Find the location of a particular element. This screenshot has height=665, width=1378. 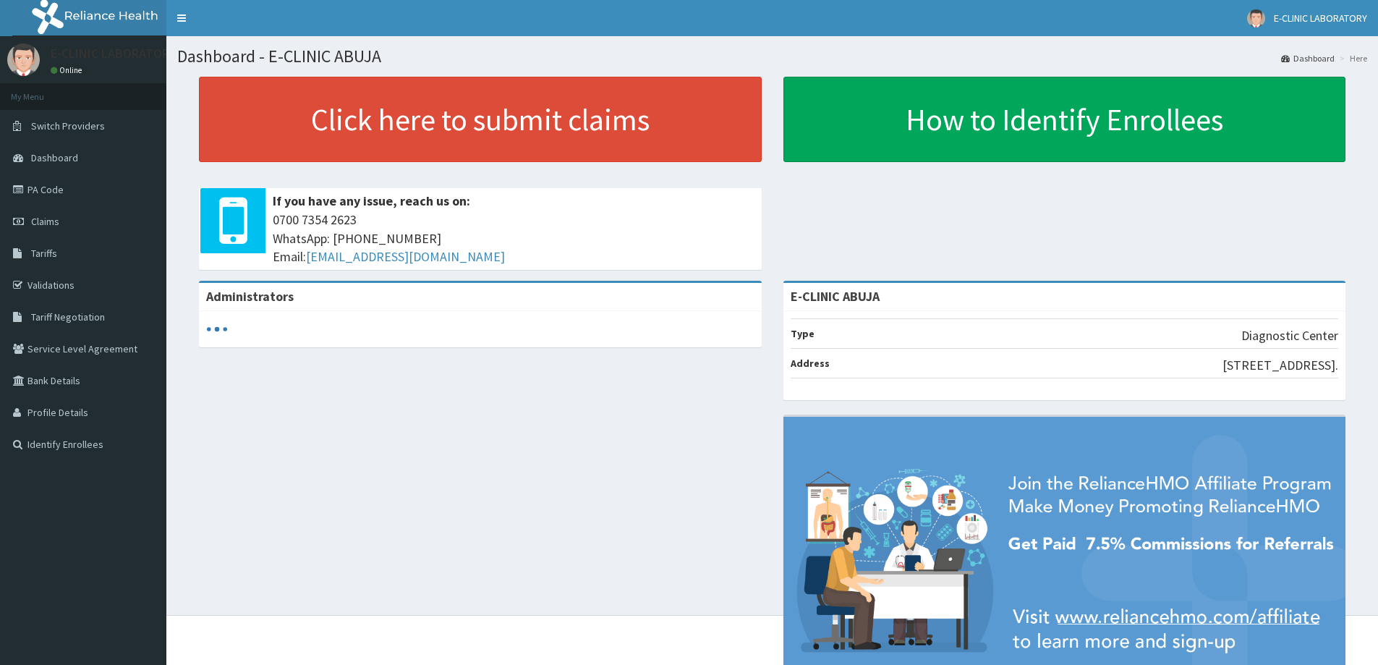

a: How to Identify Enrollees is located at coordinates (1064, 119).